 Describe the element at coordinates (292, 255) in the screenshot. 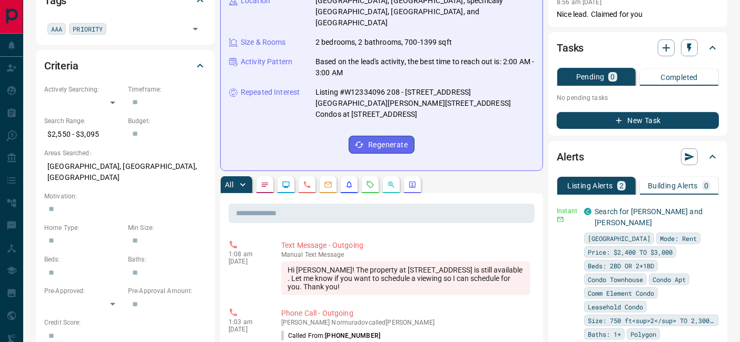

I see `span: manual` at that location.